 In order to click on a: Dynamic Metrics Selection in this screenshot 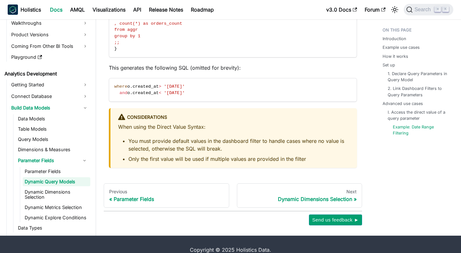, I will do `click(56, 207)`.